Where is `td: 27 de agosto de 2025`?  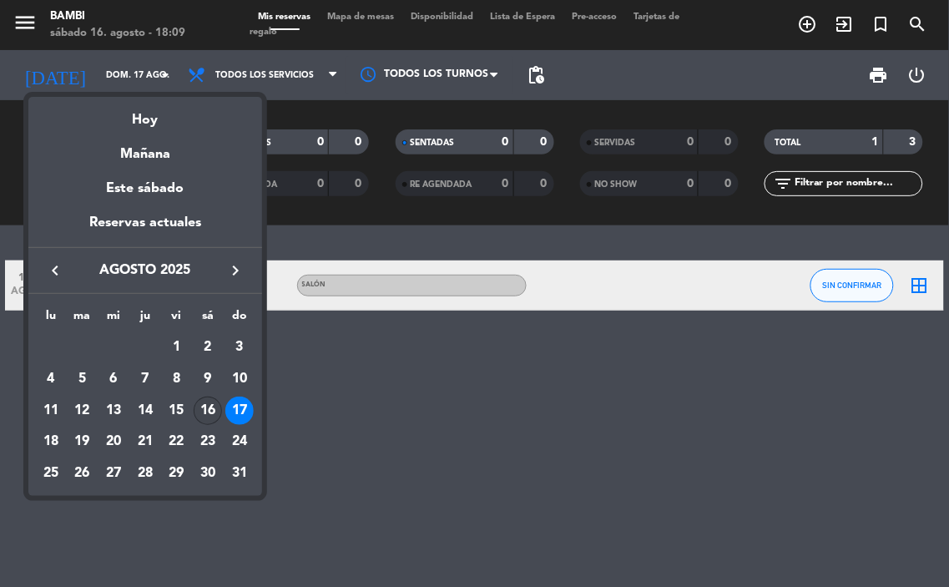 td: 27 de agosto de 2025 is located at coordinates (114, 473).